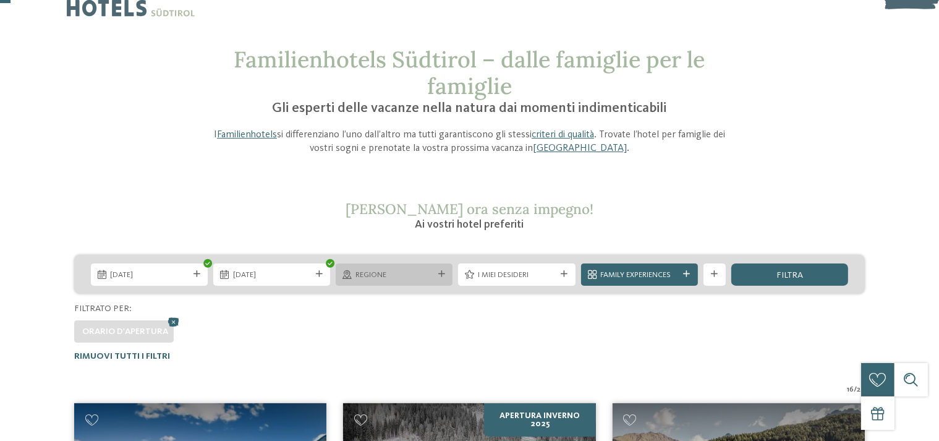  I want to click on span: Familienhotels Südtirol – dalle famiglie per le famiglie, so click(469, 72).